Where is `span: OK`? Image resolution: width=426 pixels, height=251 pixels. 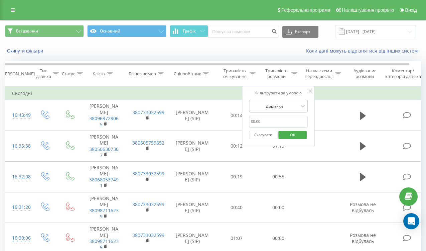
span: OK is located at coordinates (293, 134).